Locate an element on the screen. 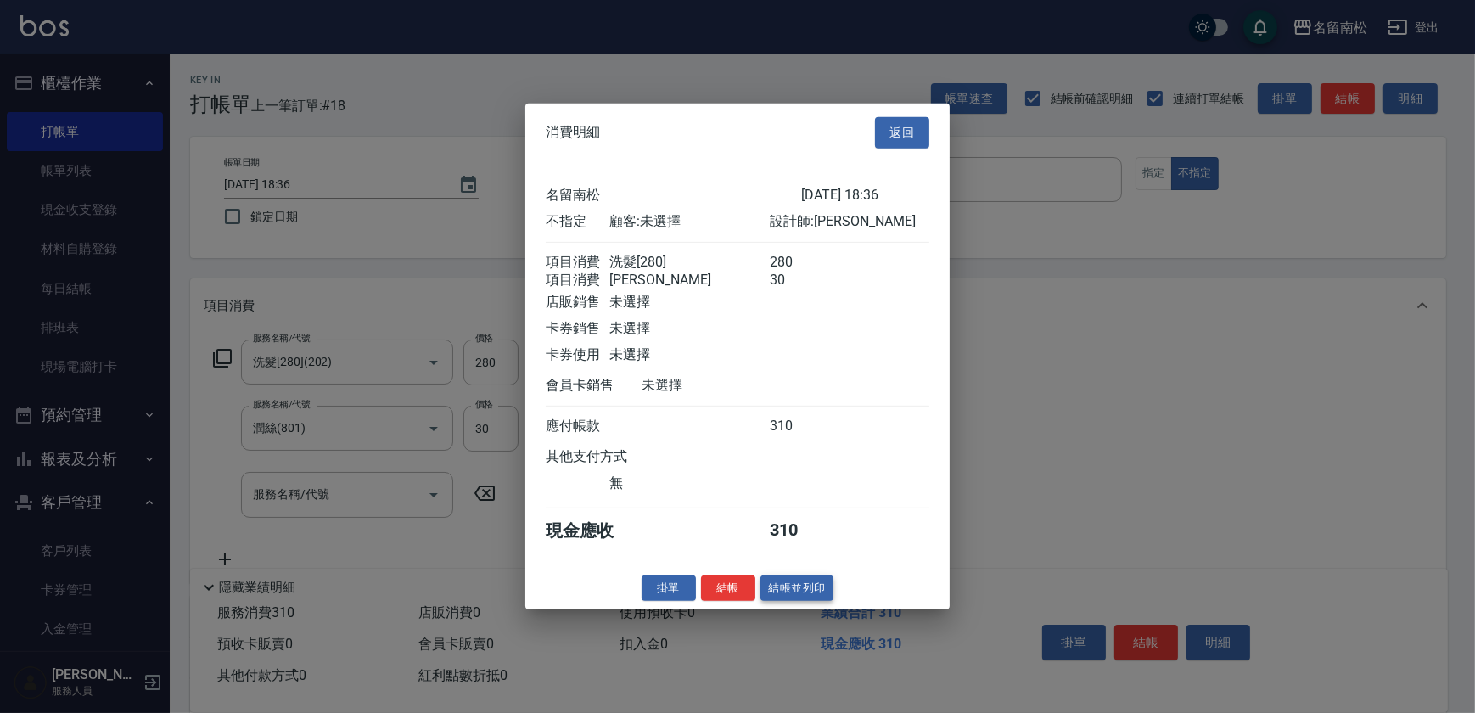 This screenshot has width=1475, height=713. span: 消費明細 is located at coordinates (573, 132).